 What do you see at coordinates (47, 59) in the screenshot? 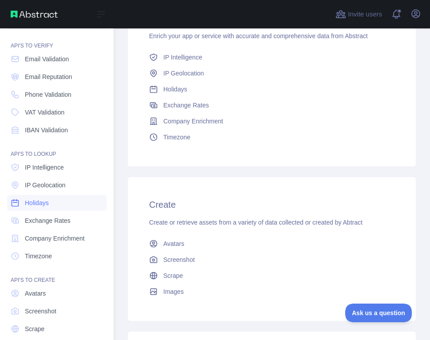
I see `span: Email Validation` at bounding box center [47, 59].